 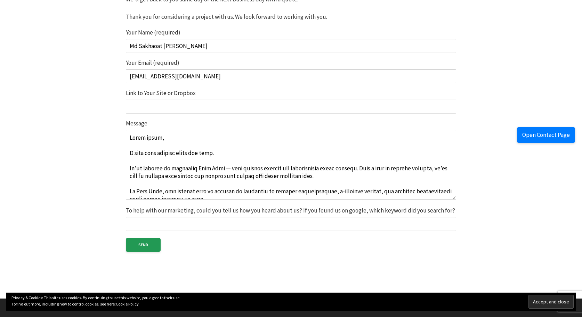 I want to click on div: Privacy & Cookies: This site uses cookies. By continuing to use this website, you agree to their ..., so click(x=291, y=301).